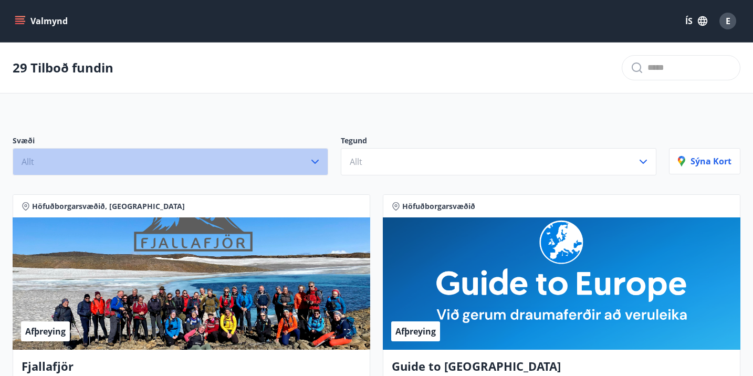 Image resolution: width=753 pixels, height=376 pixels. I want to click on button: E, so click(727, 21).